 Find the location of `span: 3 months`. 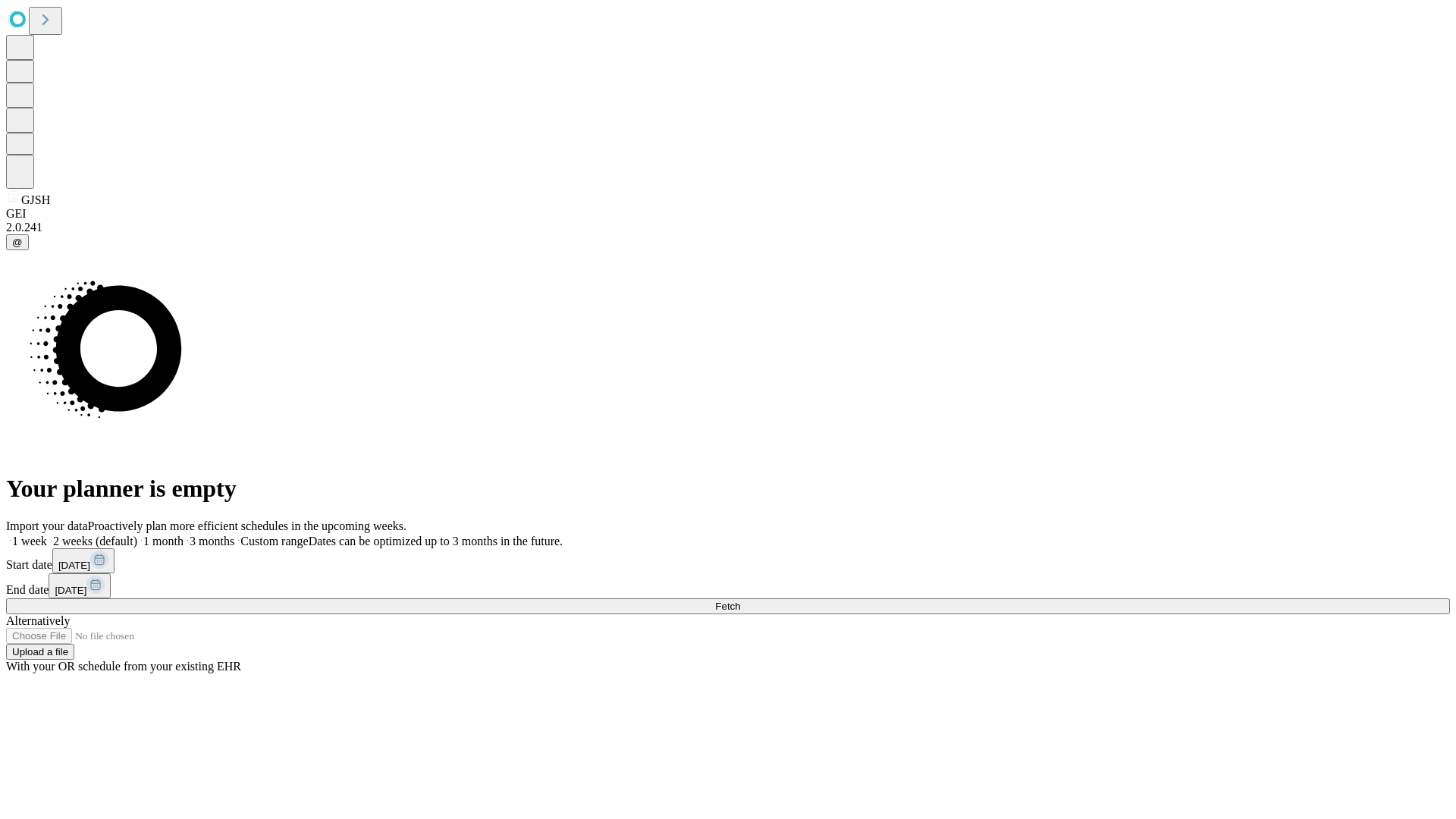

span: 3 months is located at coordinates (211, 540).